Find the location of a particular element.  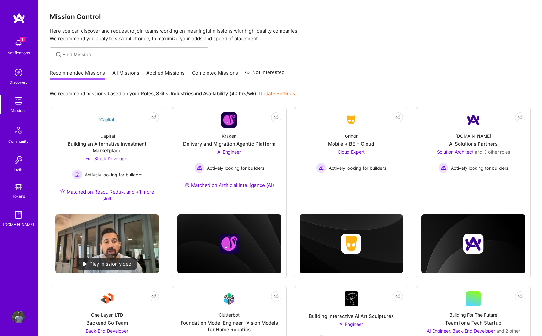

a: Company LogoGrindrMobile + BE + CloudCloud Expert Actively looking for buildersActively looking f... is located at coordinates (351, 151).